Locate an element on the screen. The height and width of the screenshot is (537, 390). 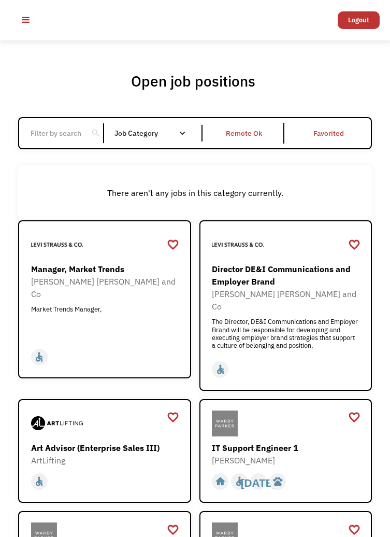
div: There aren't any jobs in this category currently. is located at coordinates (195, 193).